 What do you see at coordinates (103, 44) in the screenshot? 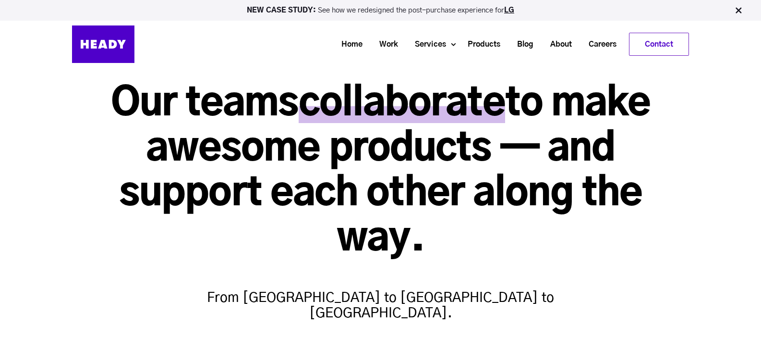
I see `img: Heady_Logo_Web-01 (1)` at bounding box center [103, 44].